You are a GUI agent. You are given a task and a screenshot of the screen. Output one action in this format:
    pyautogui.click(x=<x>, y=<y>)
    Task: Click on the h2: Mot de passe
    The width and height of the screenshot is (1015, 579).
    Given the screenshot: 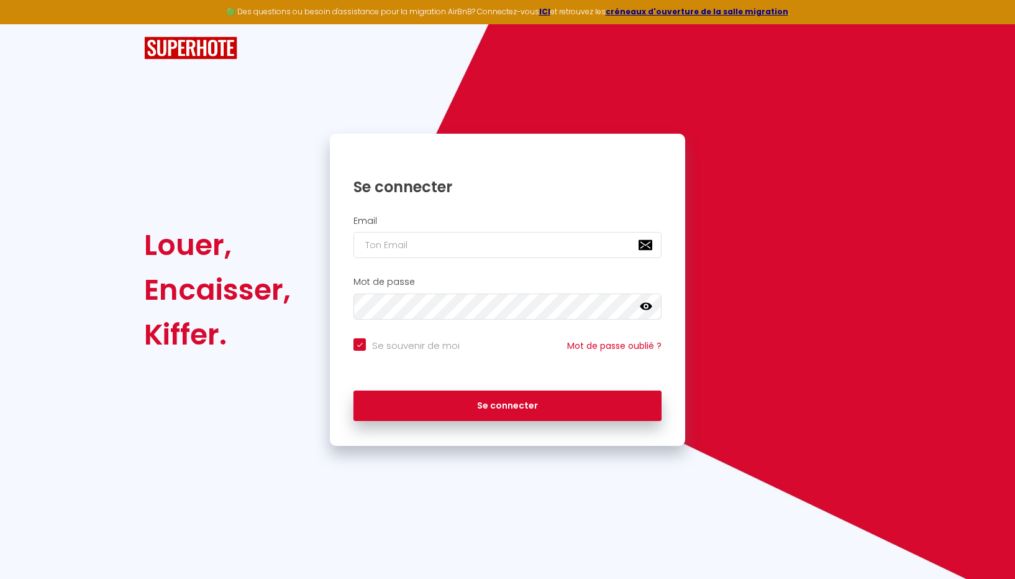 What is the action you would take?
    pyautogui.click(x=508, y=281)
    